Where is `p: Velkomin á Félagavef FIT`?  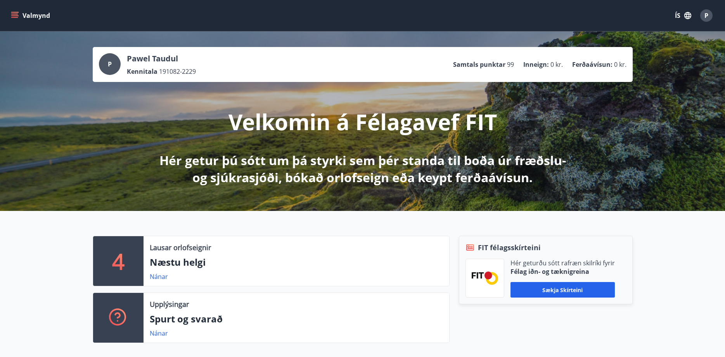 p: Velkomin á Félagavef FIT is located at coordinates (363, 121).